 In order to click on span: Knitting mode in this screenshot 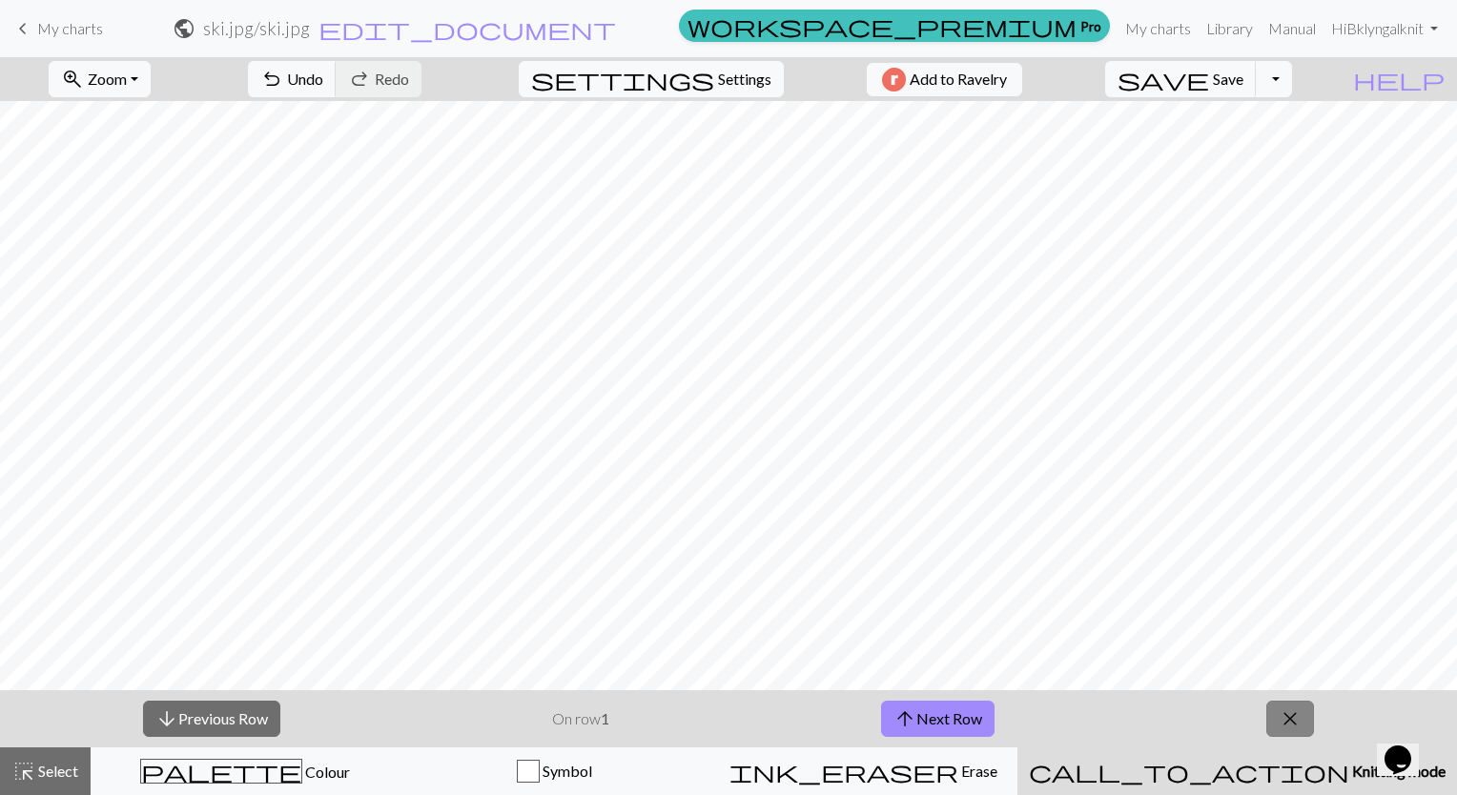, I will do `click(1397, 770)`.